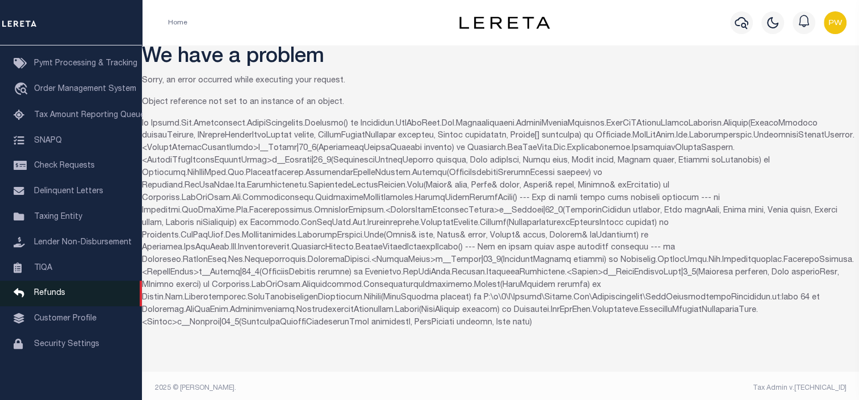  I want to click on img: svg+xml;base64,PHN2ZyB4bWxucz0iaHR0cDovL3d3dy53My5vcmcvMjAwMC9zdmciIHBvaW50ZXItZXZlbnRzPSJub25lIi..., so click(835, 23).